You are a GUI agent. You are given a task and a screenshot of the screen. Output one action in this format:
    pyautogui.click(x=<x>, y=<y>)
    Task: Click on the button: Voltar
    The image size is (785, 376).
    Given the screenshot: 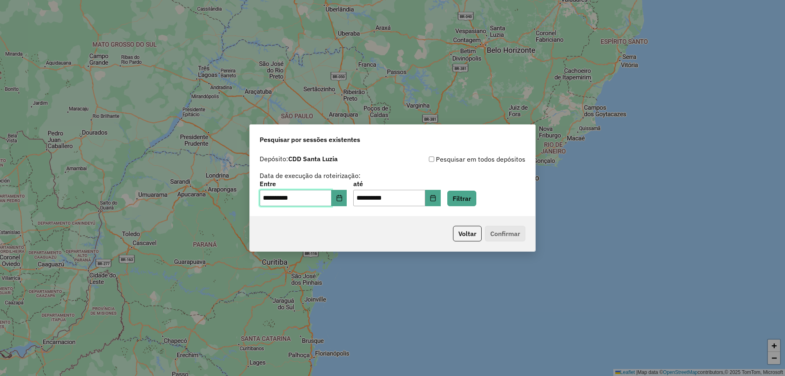 What is the action you would take?
    pyautogui.click(x=468, y=234)
    